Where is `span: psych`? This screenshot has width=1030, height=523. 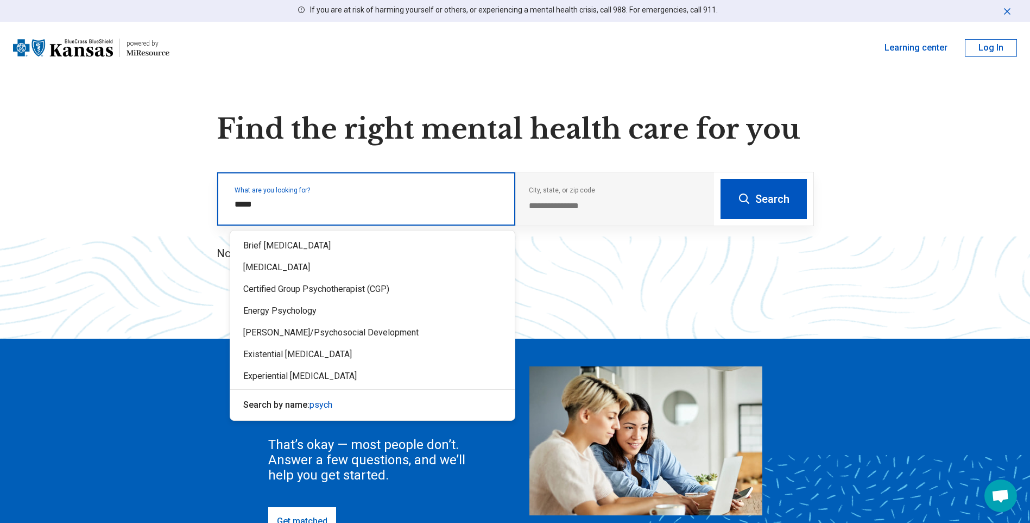
span: psych is located at coordinates (321, 404).